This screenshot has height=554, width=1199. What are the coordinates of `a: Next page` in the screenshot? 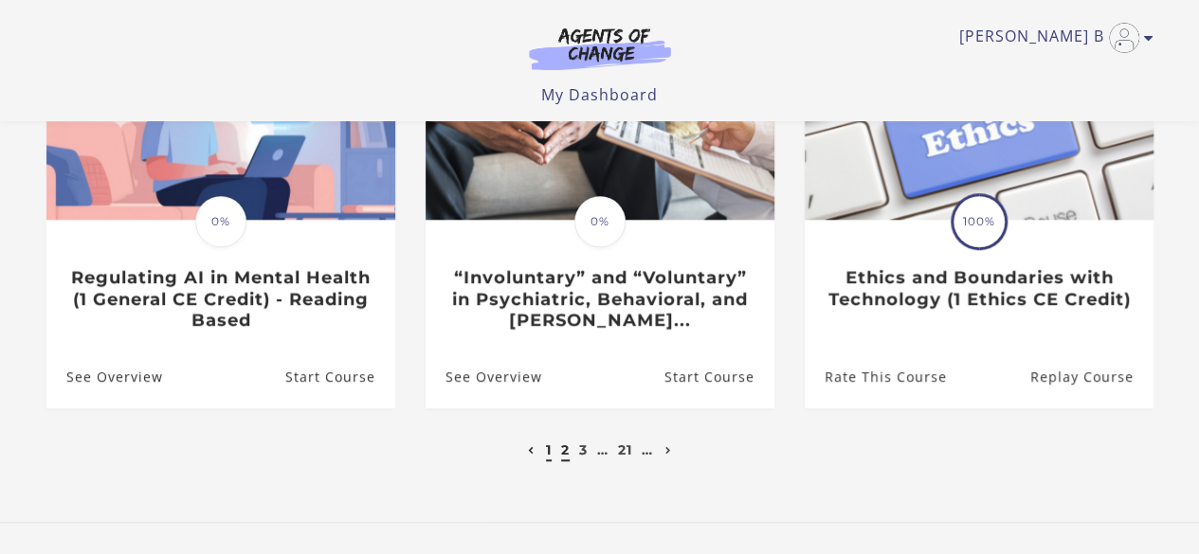 It's located at (668, 450).